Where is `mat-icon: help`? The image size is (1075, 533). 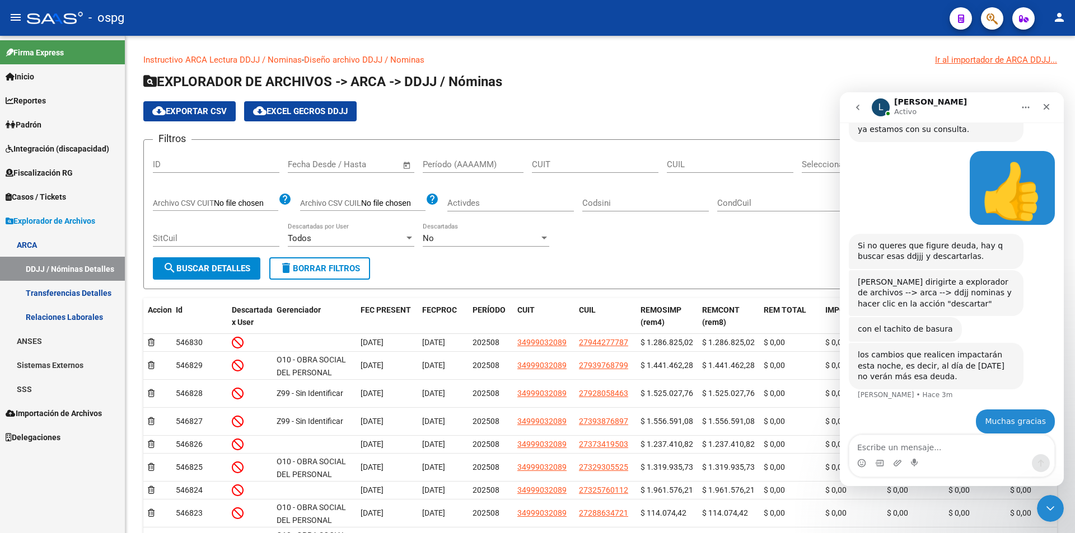 mat-icon: help is located at coordinates (432, 199).